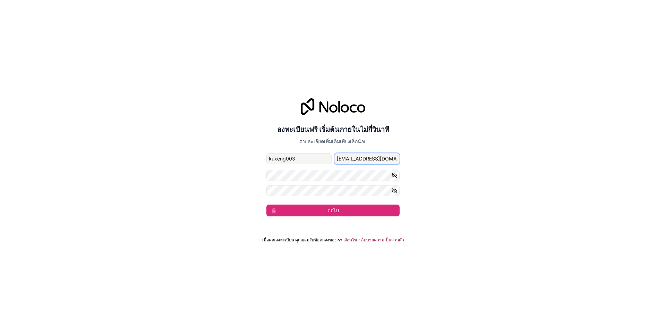 This screenshot has width=666, height=331. I want to click on button: ต่อไป, so click(333, 210).